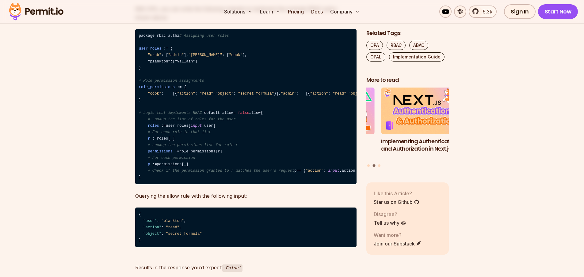 The height and width of the screenshot is (277, 584). Describe the element at coordinates (171, 158) in the screenshot. I see `span: # For each permission` at that location.